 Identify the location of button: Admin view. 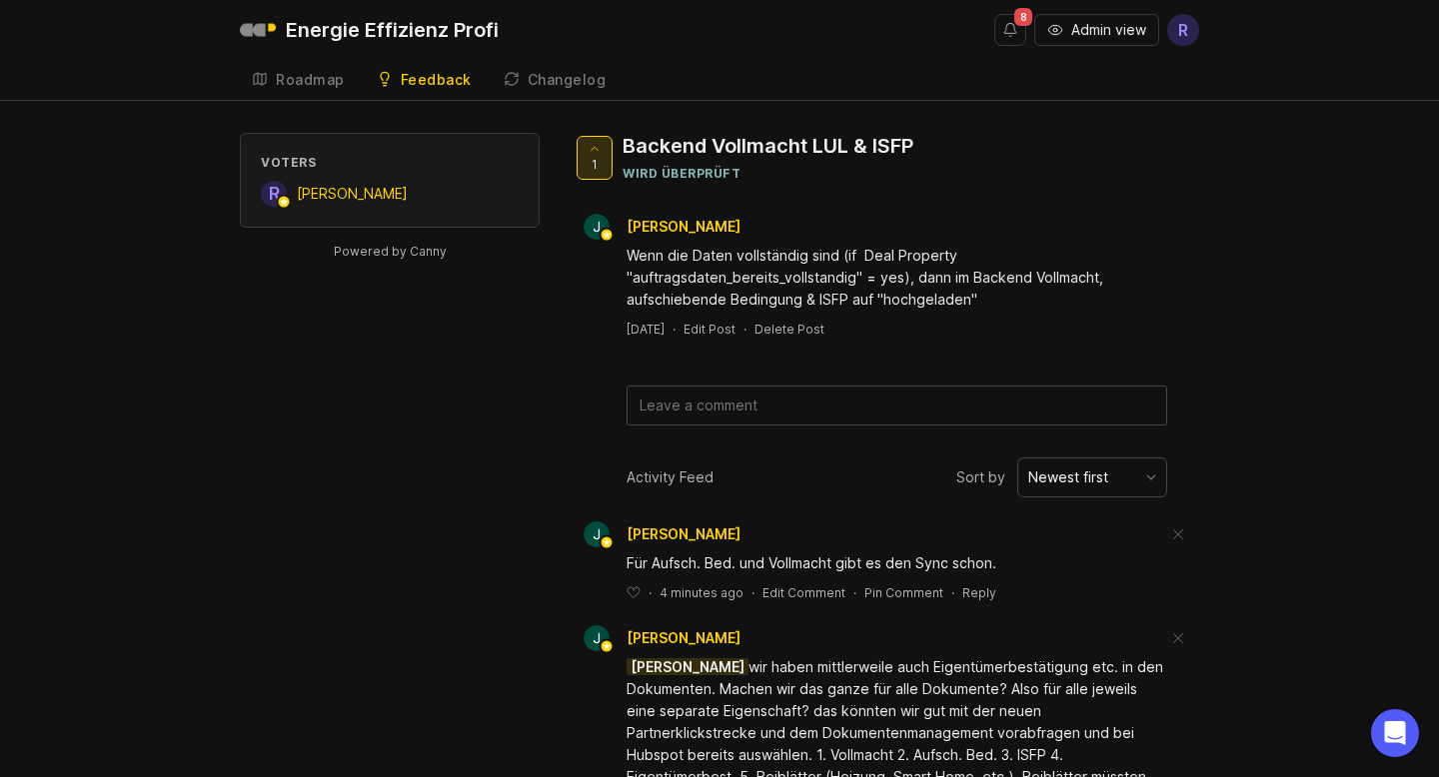
(1096, 30).